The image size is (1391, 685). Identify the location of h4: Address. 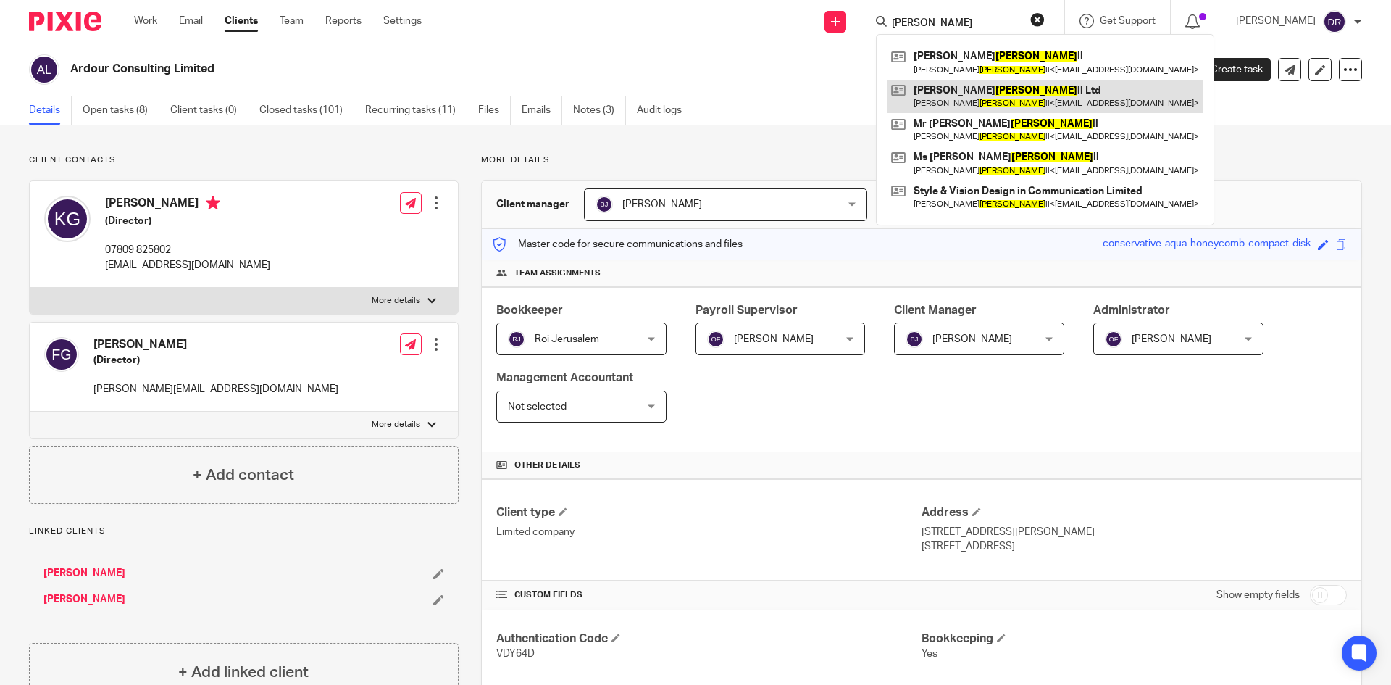
(1134, 512).